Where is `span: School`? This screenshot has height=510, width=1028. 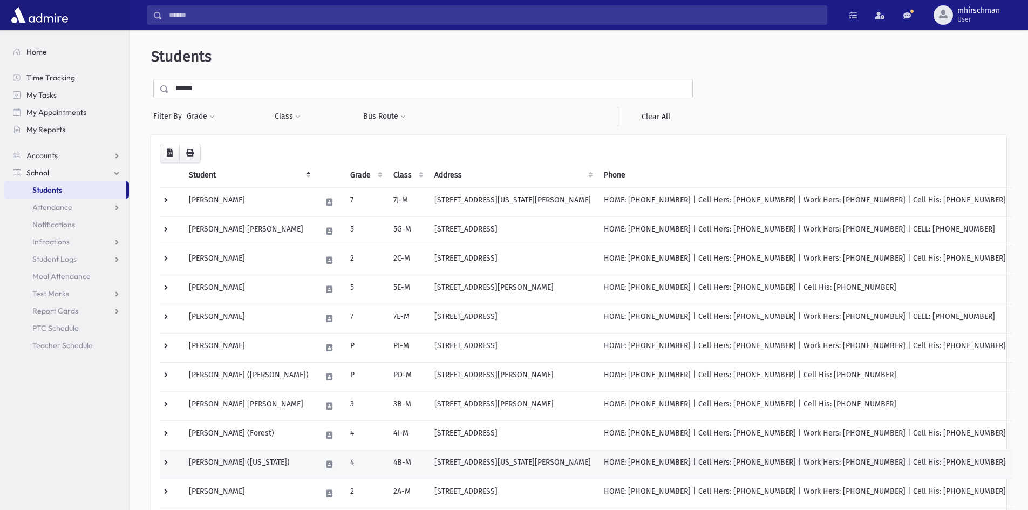
span: School is located at coordinates (38, 173).